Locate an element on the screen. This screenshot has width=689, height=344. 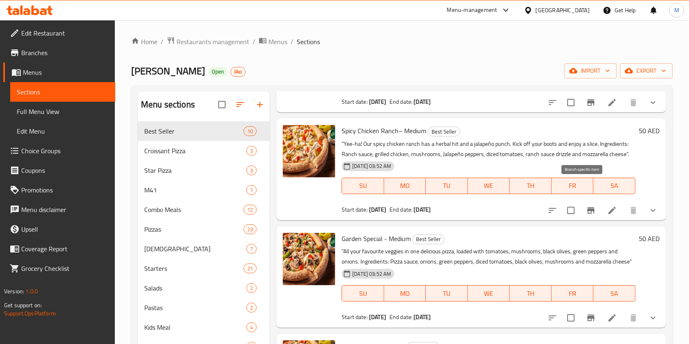
span: Pastas is located at coordinates (195, 308).